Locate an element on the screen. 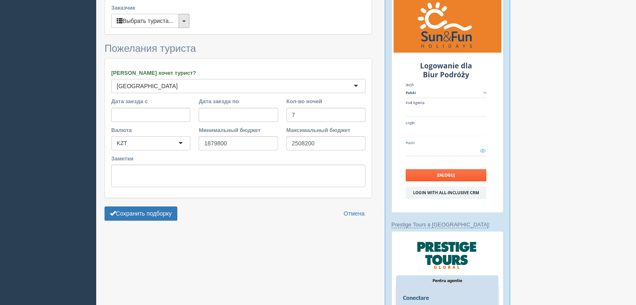 The width and height of the screenshot is (636, 305). a: Отмена is located at coordinates (354, 214).